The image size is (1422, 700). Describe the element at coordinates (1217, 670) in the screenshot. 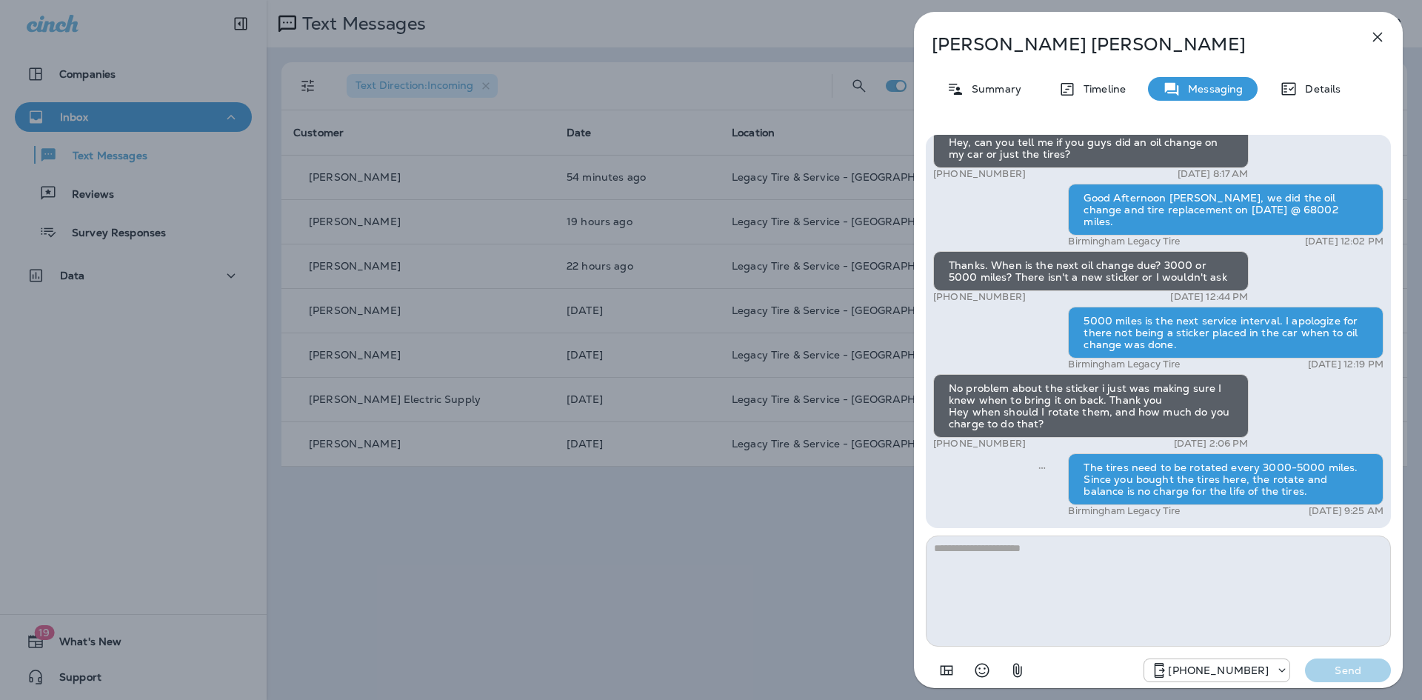

I see `div: +1 (205) 606-2088` at that location.